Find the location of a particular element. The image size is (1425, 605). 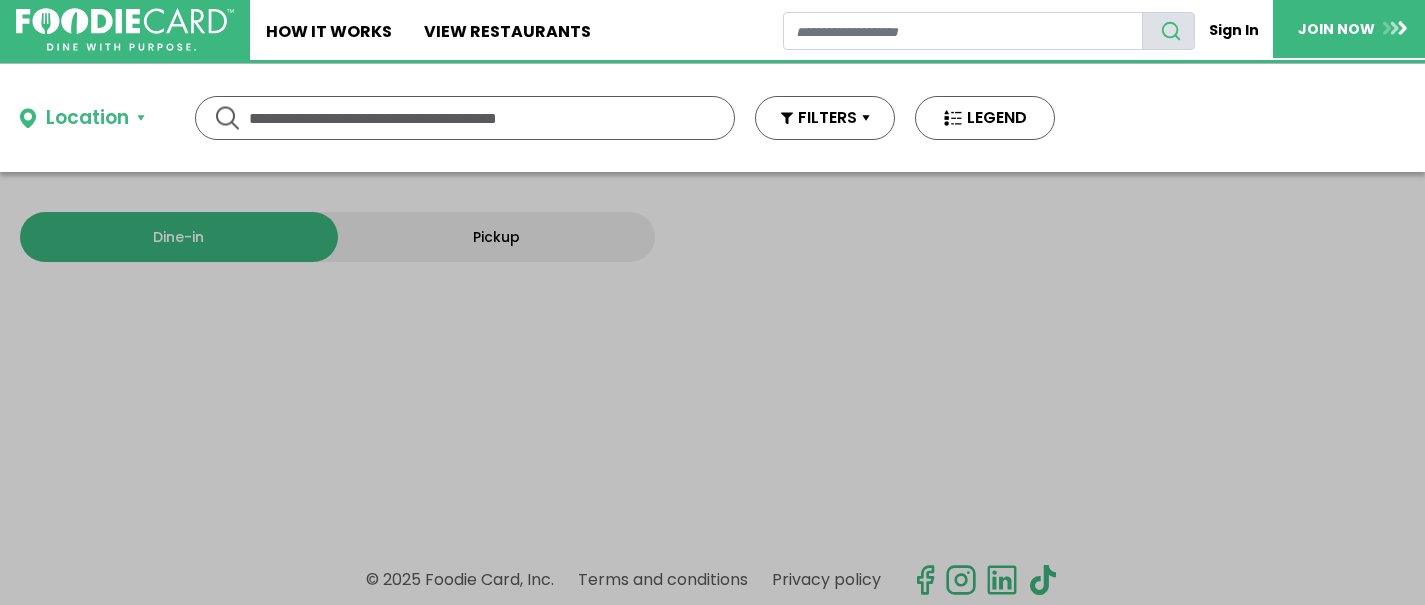

button: search is located at coordinates (1168, 31).